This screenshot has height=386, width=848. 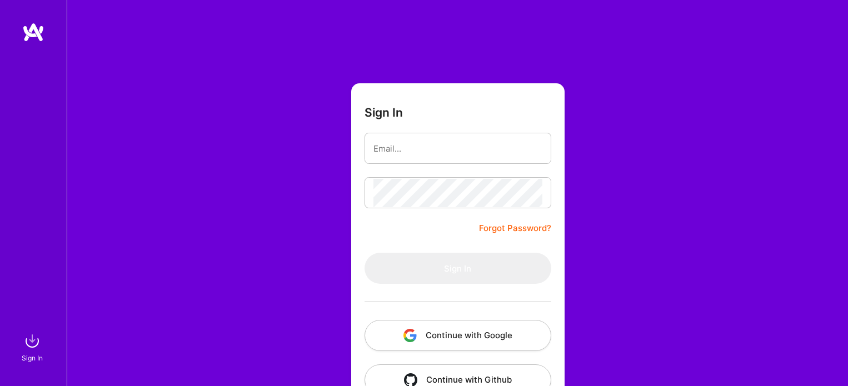 What do you see at coordinates (33, 32) in the screenshot?
I see `img: logo` at bounding box center [33, 32].